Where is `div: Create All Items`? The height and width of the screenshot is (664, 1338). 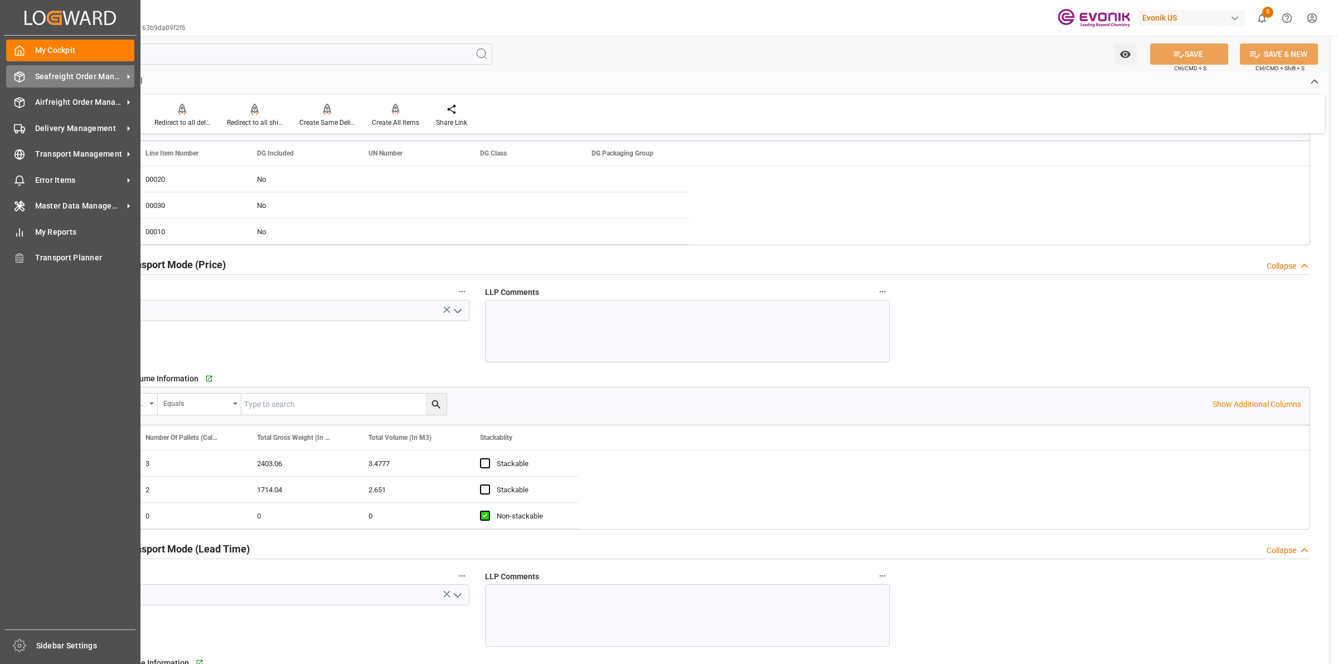 div: Create All Items is located at coordinates (395, 123).